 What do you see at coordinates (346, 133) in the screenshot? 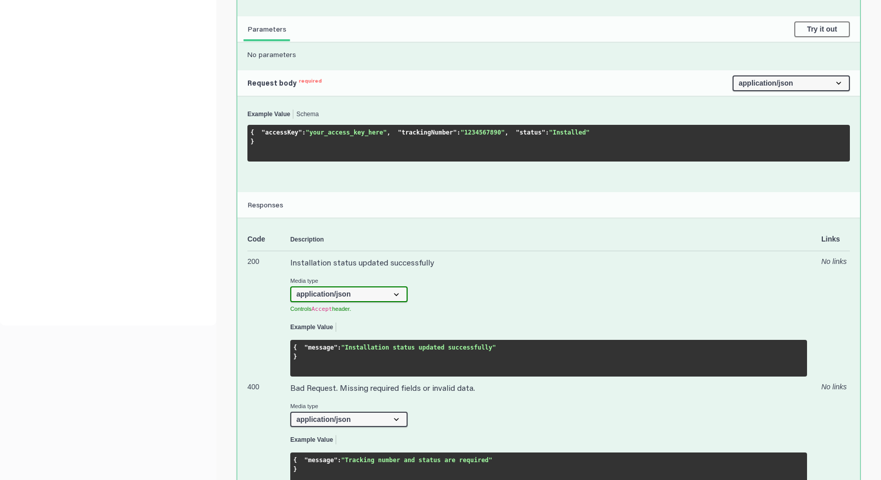
I see `span: "your_access_key_here"` at bounding box center [346, 133].